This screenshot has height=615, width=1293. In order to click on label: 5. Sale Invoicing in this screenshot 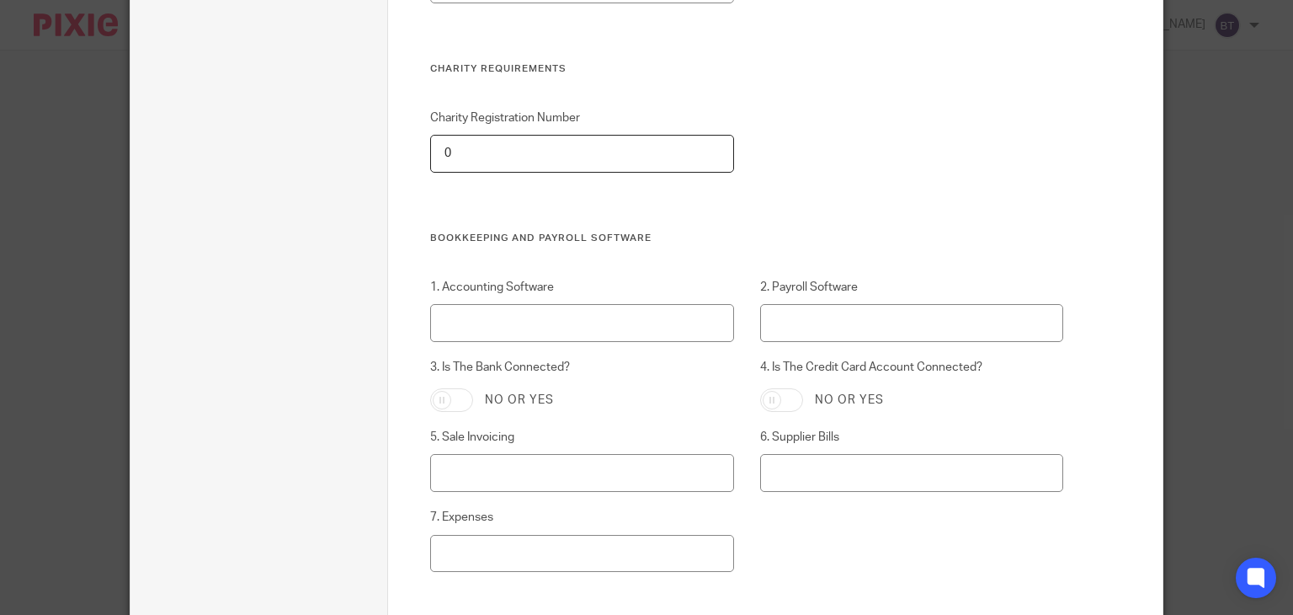, I will do `click(582, 437)`.